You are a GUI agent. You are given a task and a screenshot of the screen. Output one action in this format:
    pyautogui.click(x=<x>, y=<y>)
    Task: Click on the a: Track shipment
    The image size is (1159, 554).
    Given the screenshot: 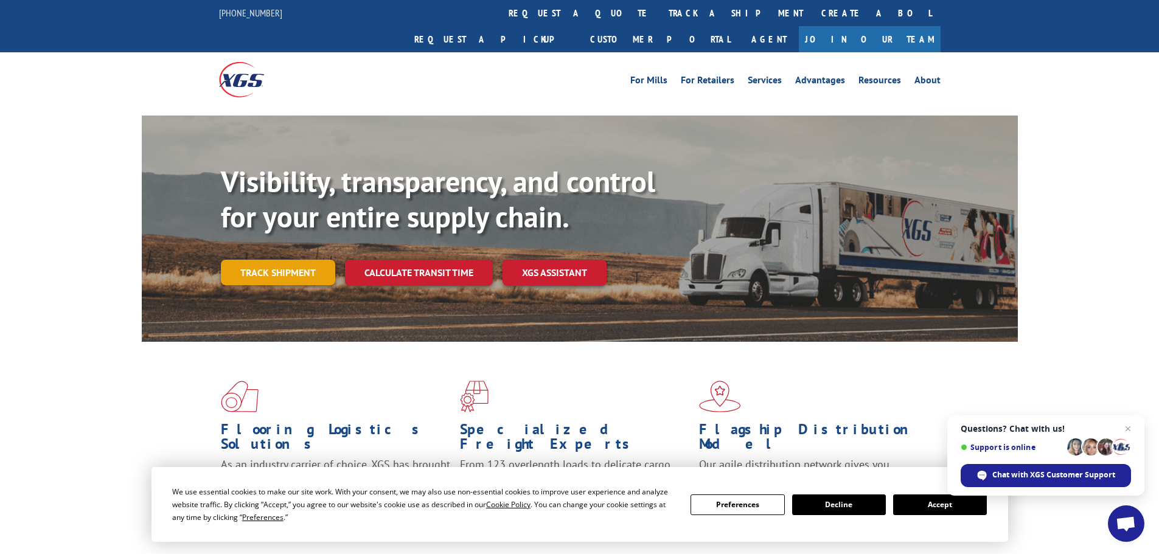 What is the action you would take?
    pyautogui.click(x=278, y=273)
    